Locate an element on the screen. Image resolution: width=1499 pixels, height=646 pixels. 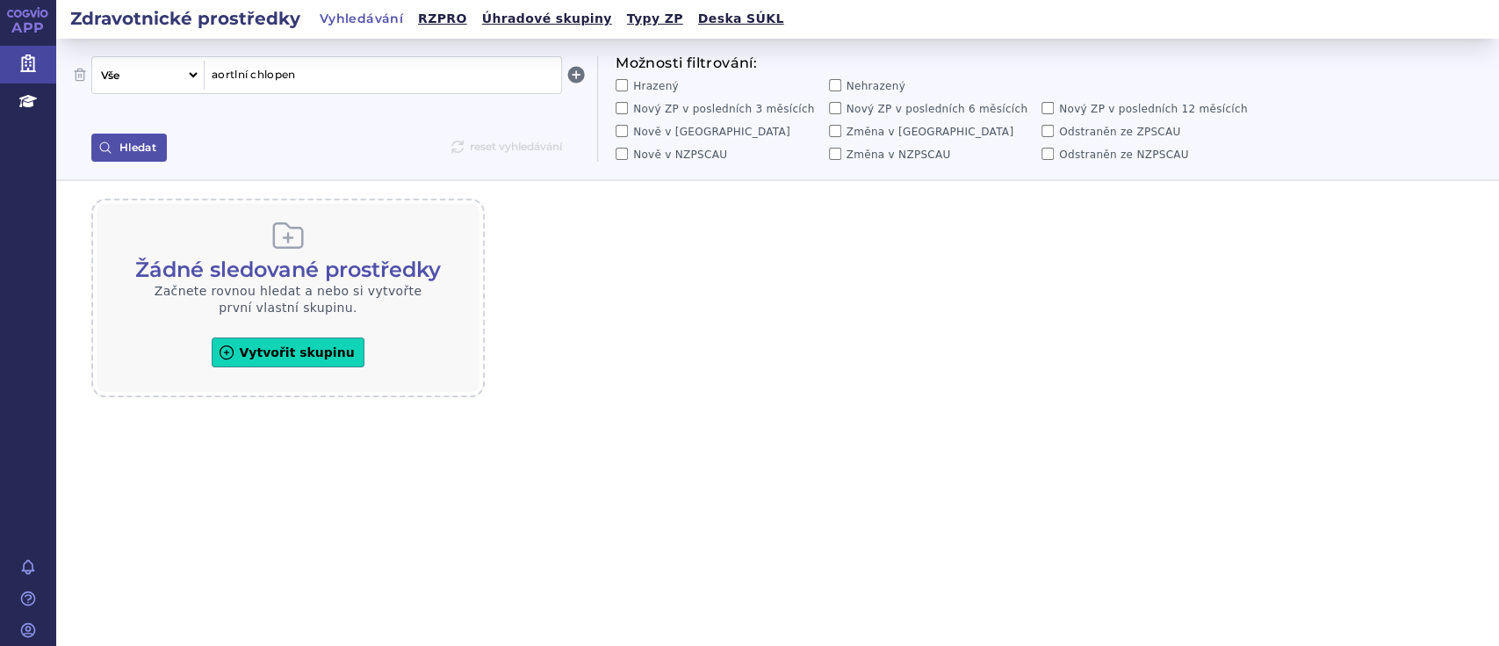
a: Deska SÚKL is located at coordinates (741, 18).